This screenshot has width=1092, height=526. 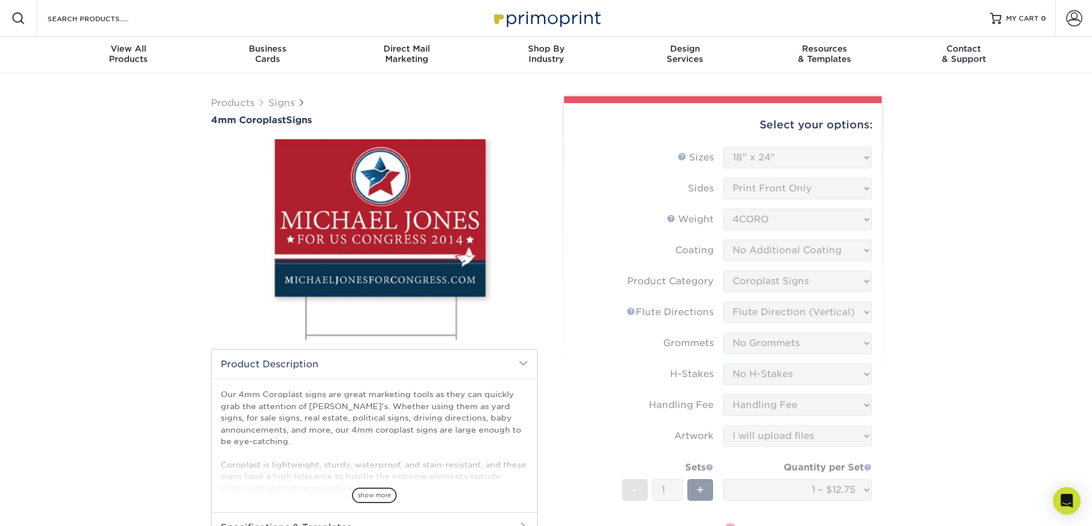 What do you see at coordinates (128, 49) in the screenshot?
I see `span: View All` at bounding box center [128, 49].